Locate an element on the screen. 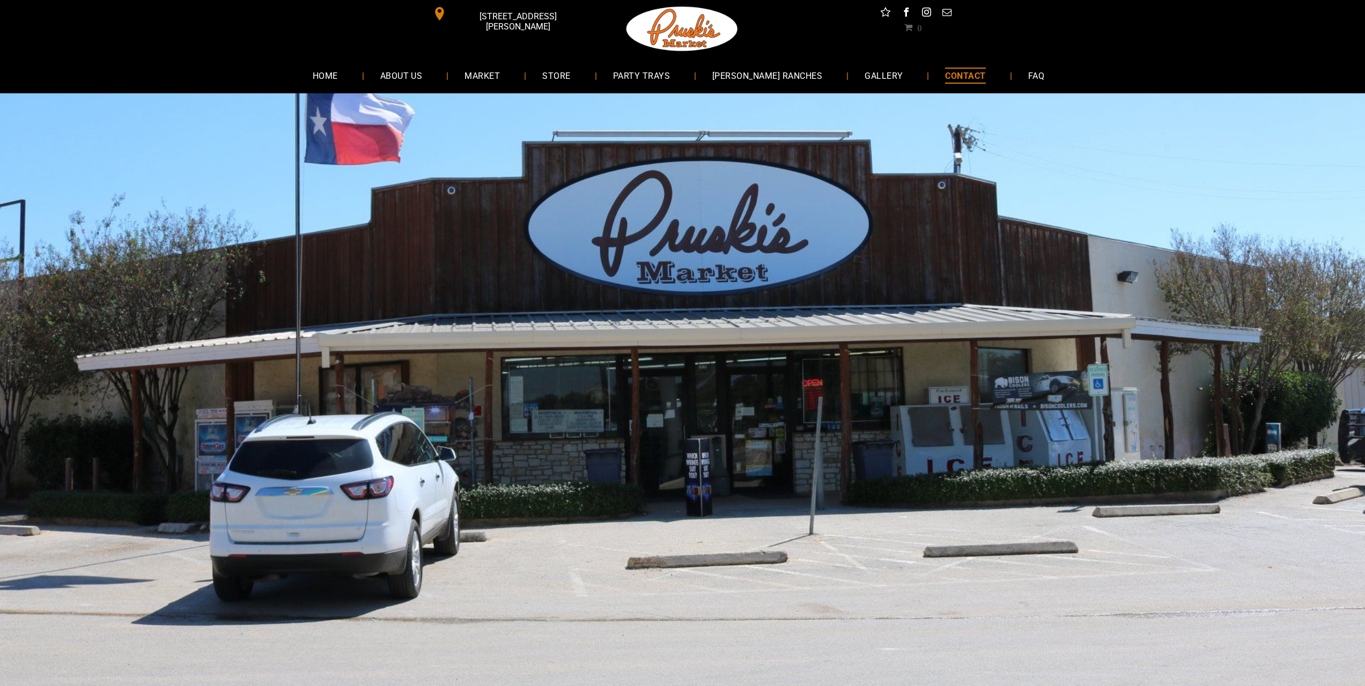  span: 0 is located at coordinates (920, 27).